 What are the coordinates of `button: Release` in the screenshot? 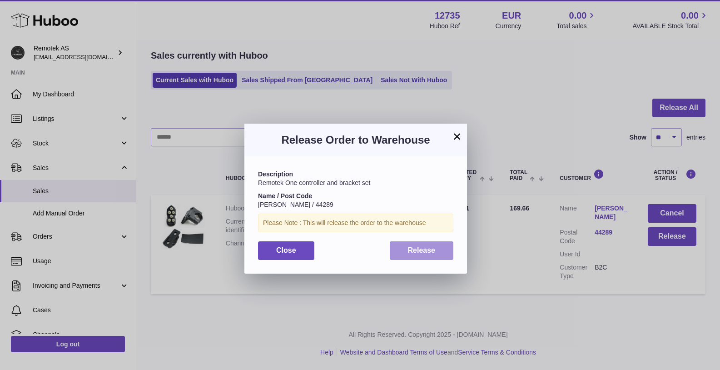 It's located at (421, 250).